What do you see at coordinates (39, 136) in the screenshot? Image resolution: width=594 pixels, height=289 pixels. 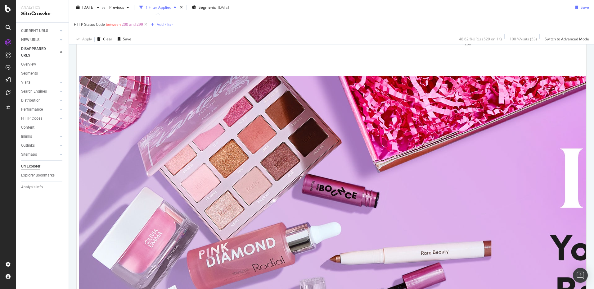 I see `a: Inlinks` at bounding box center [39, 136].